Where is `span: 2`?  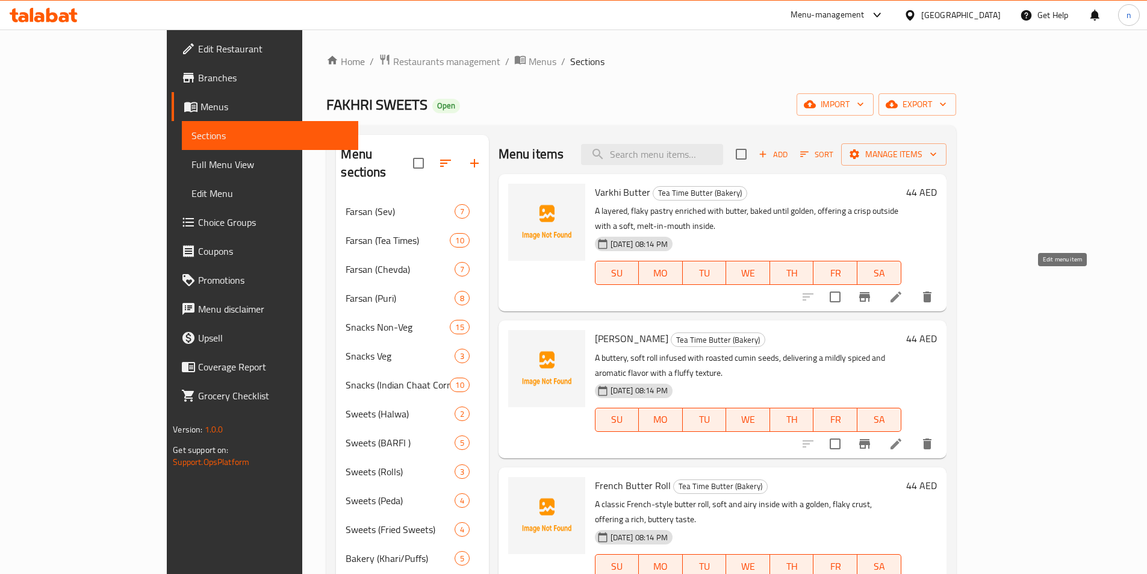 span: 2 is located at coordinates (462, 414).